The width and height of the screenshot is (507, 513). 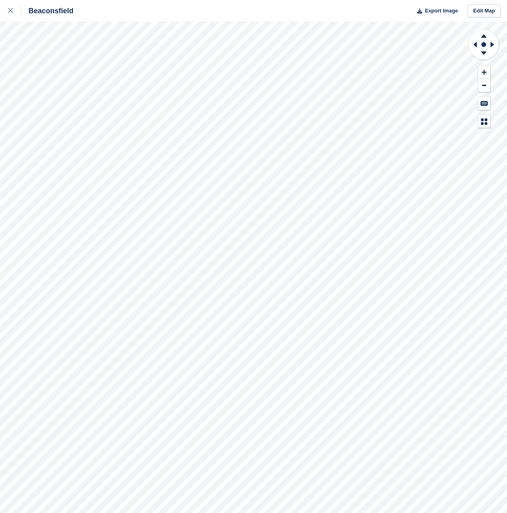 I want to click on span: Export Image, so click(x=441, y=11).